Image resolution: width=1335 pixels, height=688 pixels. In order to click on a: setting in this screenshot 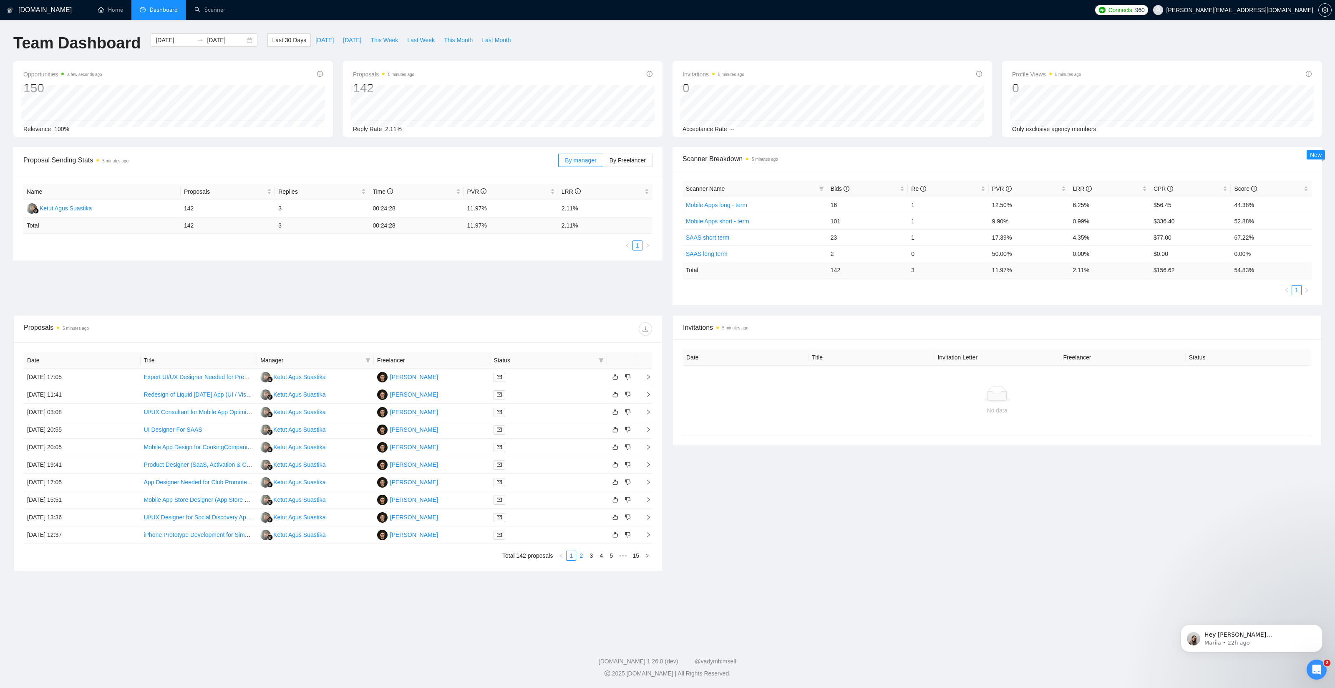, I will do `click(1325, 10)`.